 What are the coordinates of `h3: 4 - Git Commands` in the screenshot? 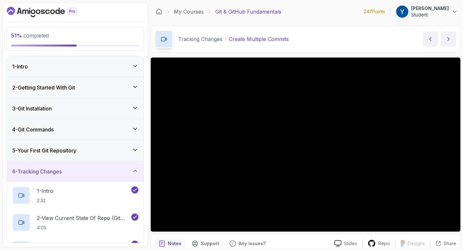 It's located at (33, 130).